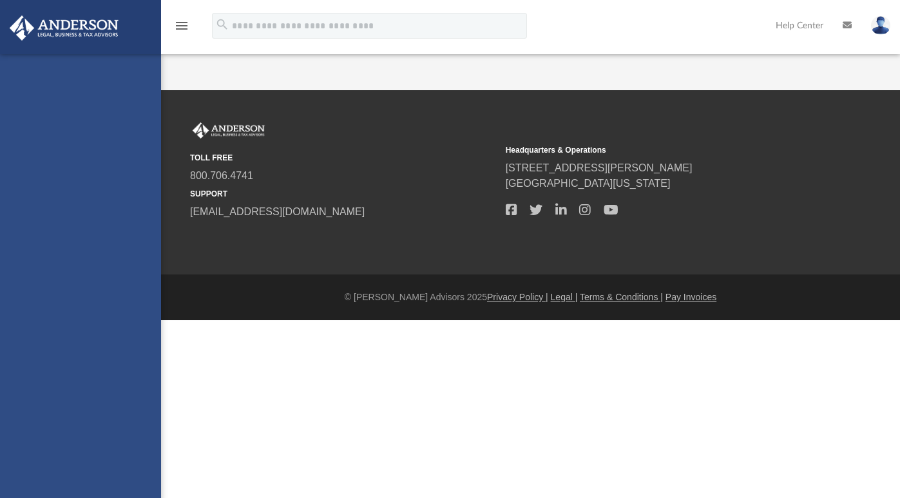  I want to click on a: Privacy Policy |, so click(518, 297).